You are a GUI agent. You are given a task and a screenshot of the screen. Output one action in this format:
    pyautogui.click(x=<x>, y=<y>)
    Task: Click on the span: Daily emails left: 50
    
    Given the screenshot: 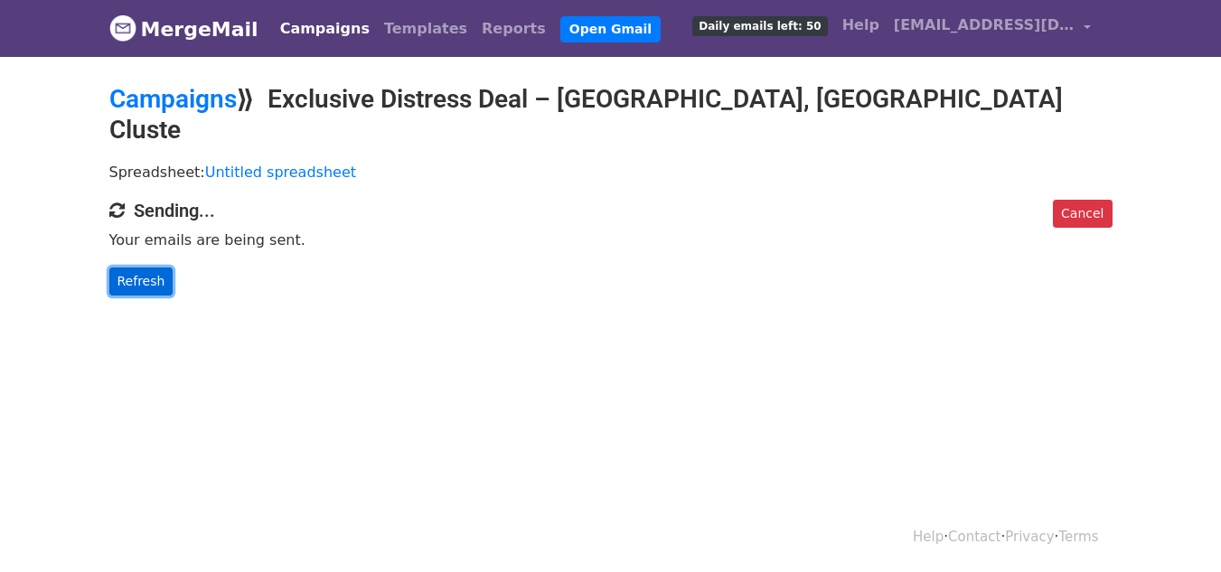 What is the action you would take?
    pyautogui.click(x=759, y=26)
    